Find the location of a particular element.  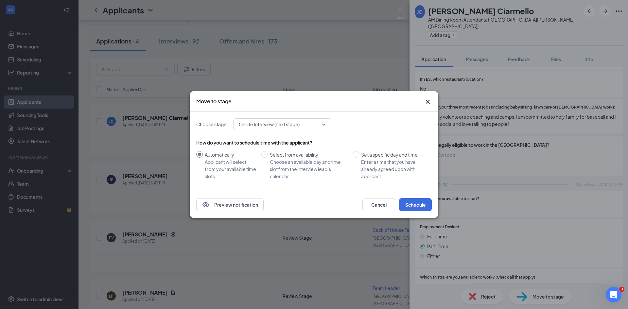

svg: Cross is located at coordinates (428, 102).